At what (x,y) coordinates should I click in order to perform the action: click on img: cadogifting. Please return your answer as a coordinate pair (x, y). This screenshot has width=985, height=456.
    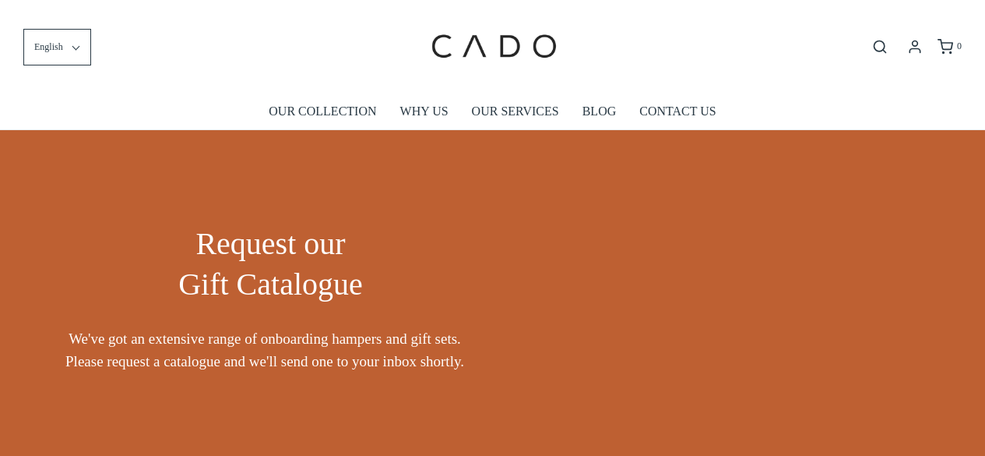
    Looking at the image, I should click on (493, 47).